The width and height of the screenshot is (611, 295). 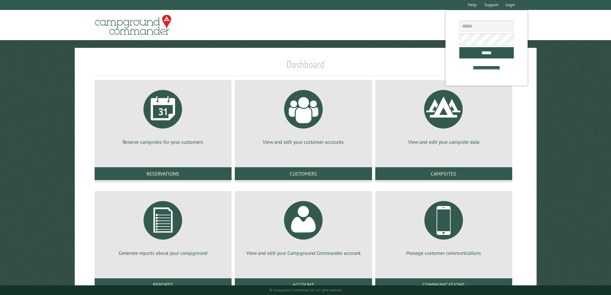 I want to click on a: Manage customer communications, so click(x=444, y=226).